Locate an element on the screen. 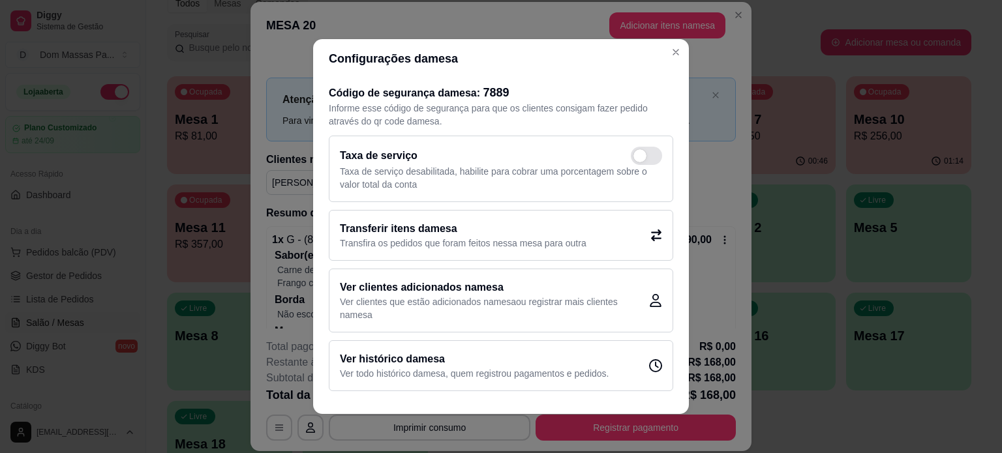 Image resolution: width=1002 pixels, height=453 pixels. p: Ver todo histórico da mesa , quem registrou pagamentos e pedidos. is located at coordinates (474, 374).